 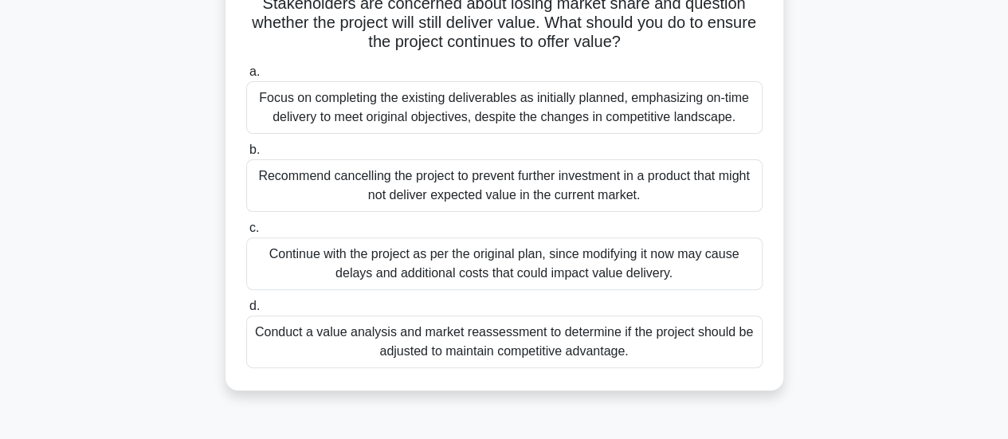 I want to click on span: c., so click(x=254, y=227).